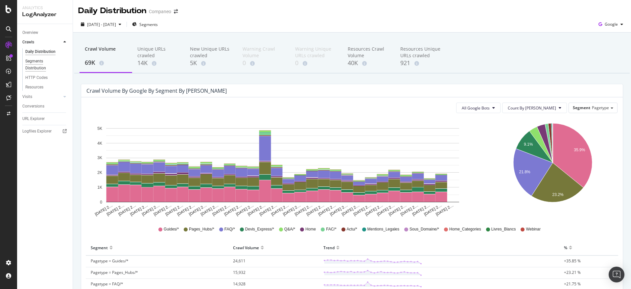 This screenshot has height=289, width=631. I want to click on div: 14K, so click(158, 63).